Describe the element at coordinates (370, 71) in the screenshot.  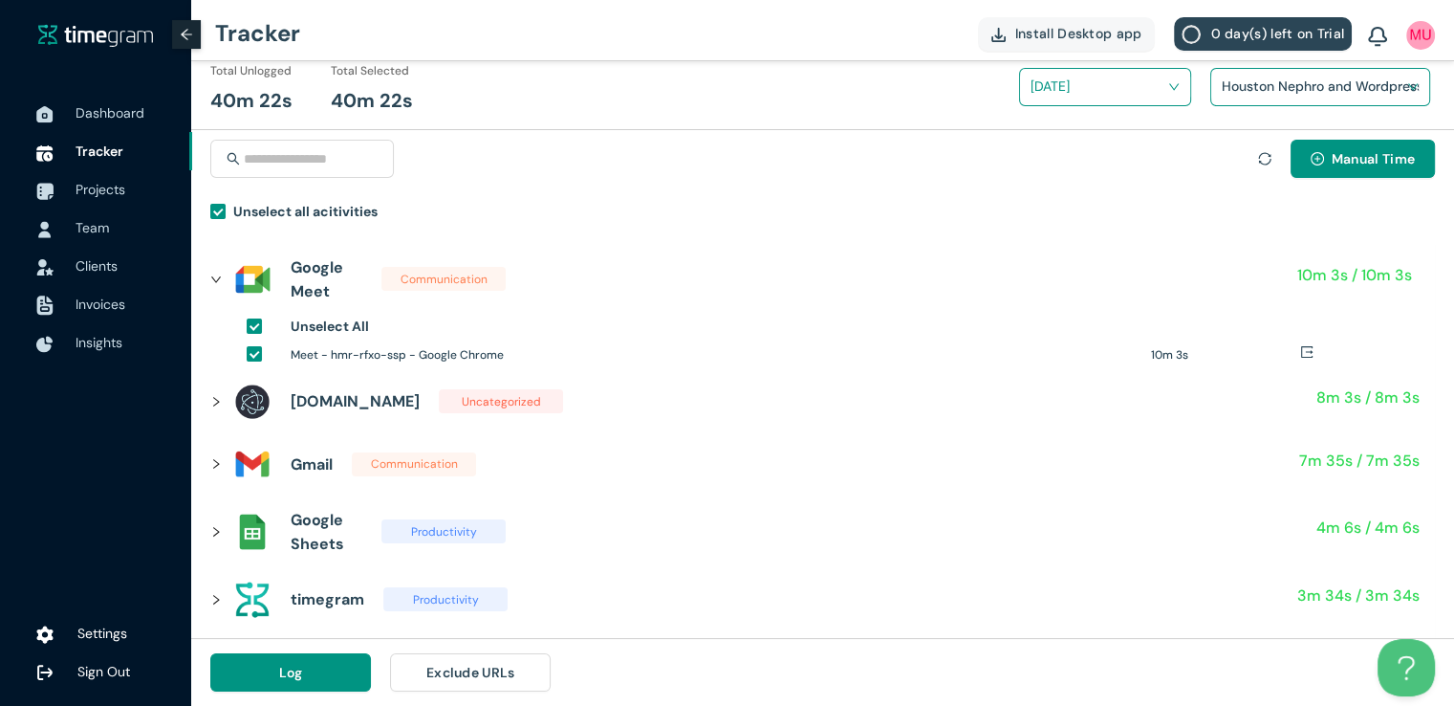
I see `h1: Total Selected` at that location.